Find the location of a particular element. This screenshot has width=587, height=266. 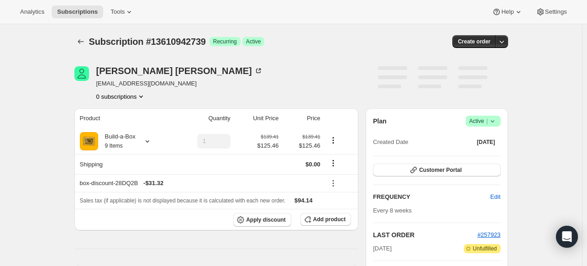

button: Customer Portal is located at coordinates (436, 170).